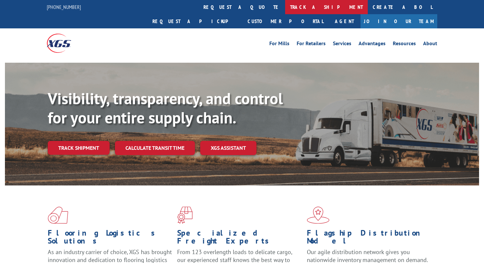  Describe the element at coordinates (405, 44) in the screenshot. I see `a: Resources` at that location.